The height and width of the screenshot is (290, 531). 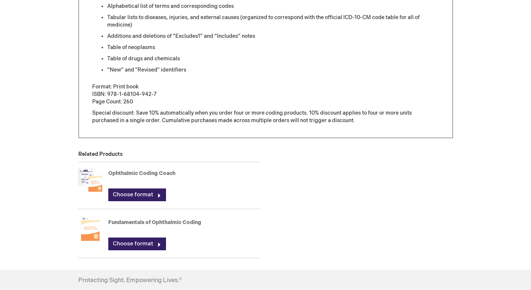 What do you see at coordinates (155, 222) in the screenshot?
I see `a: Fundamentals of Ophthalmic Coding` at bounding box center [155, 222].